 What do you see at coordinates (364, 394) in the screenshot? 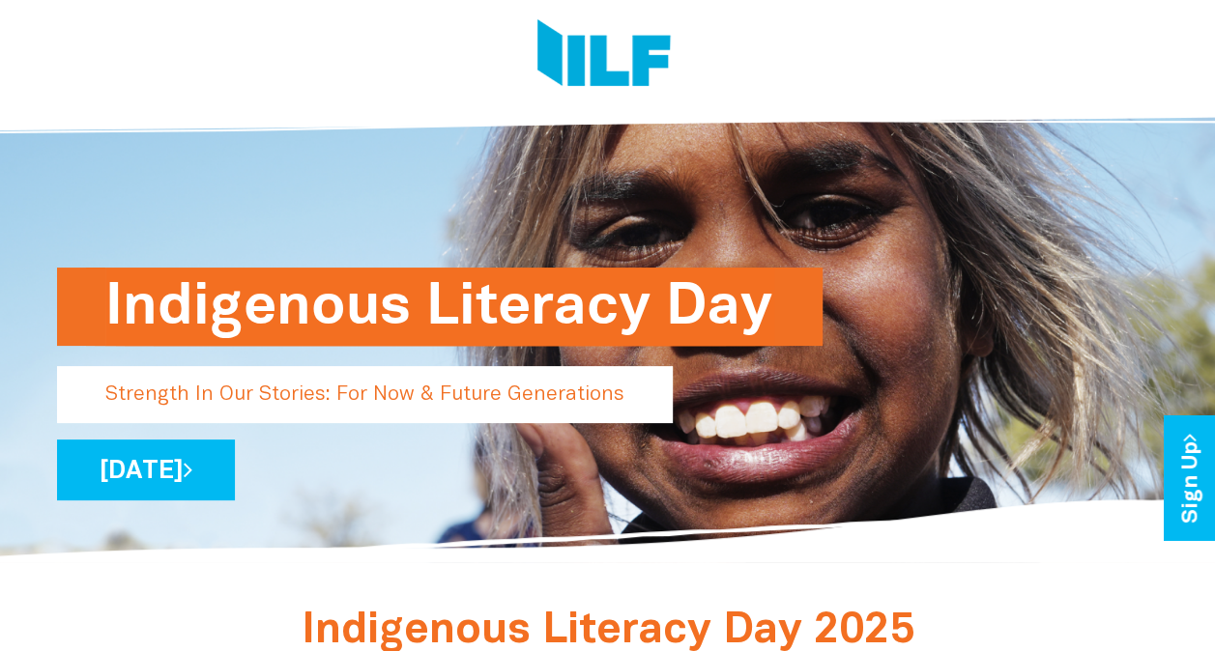
I see `p: Strength In Our Stories: For Now & Future Generations` at bounding box center [364, 394].